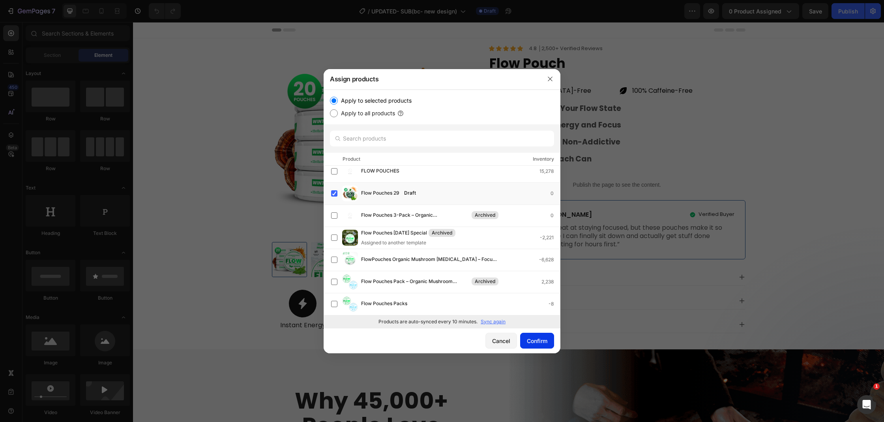 The image size is (884, 422). Describe the element at coordinates (493, 322) in the screenshot. I see `p: Sync again` at that location.